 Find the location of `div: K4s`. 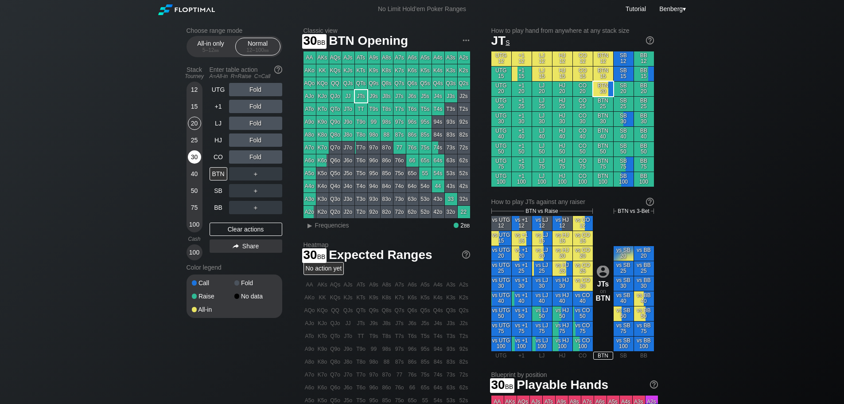

div: K4s is located at coordinates (438, 70).